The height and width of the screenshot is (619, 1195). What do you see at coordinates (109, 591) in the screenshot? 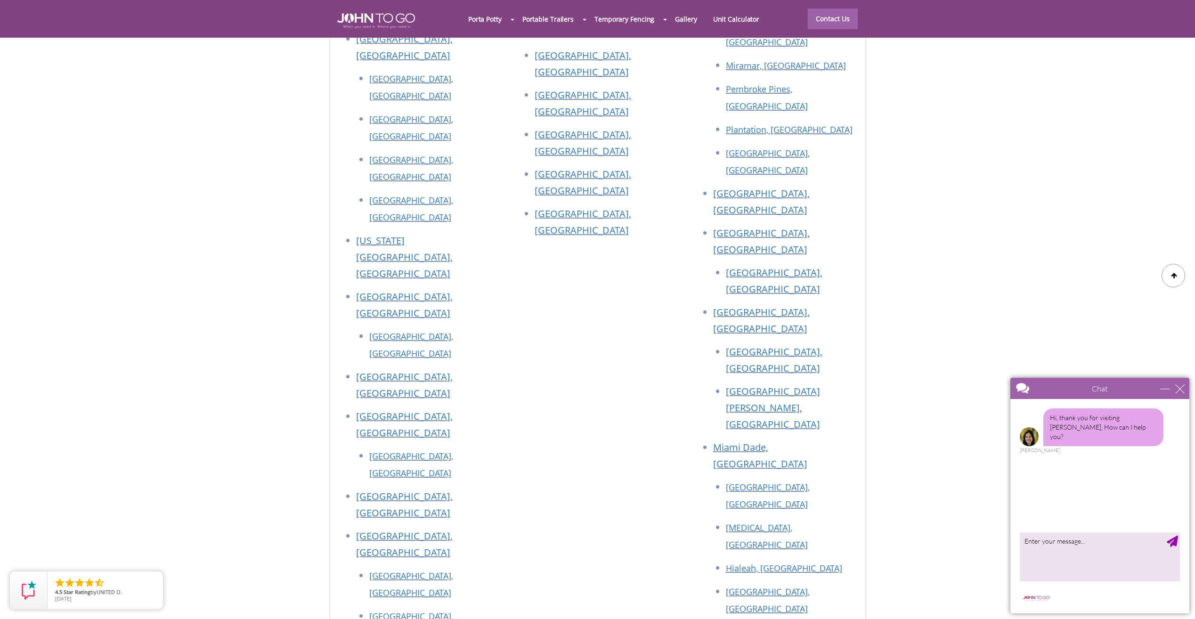
I see `span: UNITED O.` at bounding box center [109, 591].